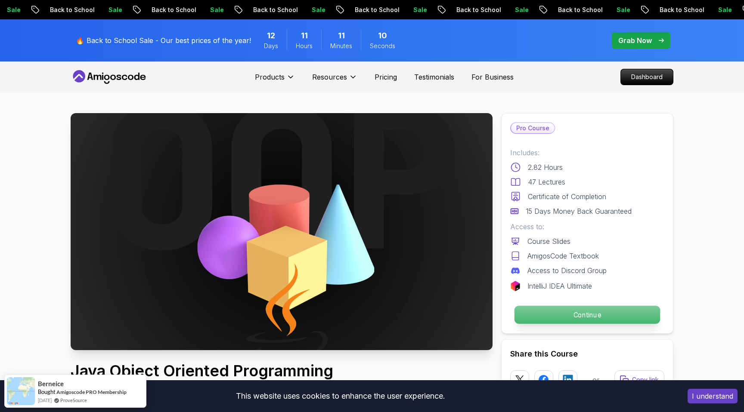  I want to click on p: Testimonials, so click(434, 77).